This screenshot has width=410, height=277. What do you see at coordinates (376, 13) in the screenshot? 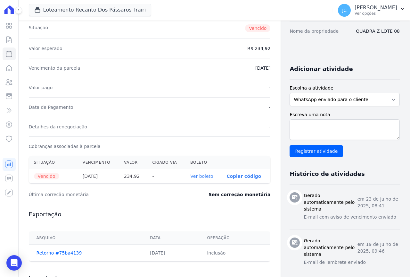
I see `p: Ver opções` at bounding box center [376, 13].